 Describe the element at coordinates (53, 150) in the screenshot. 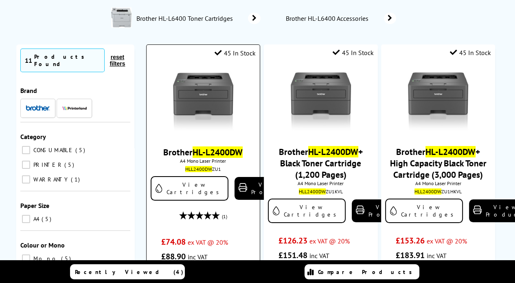

I see `span: CONSUMABLE` at that location.